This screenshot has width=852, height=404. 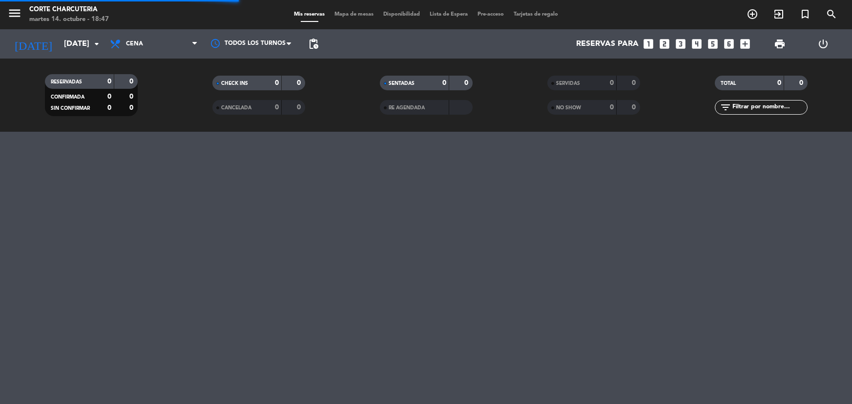 I want to click on span: TOTAL, so click(x=728, y=83).